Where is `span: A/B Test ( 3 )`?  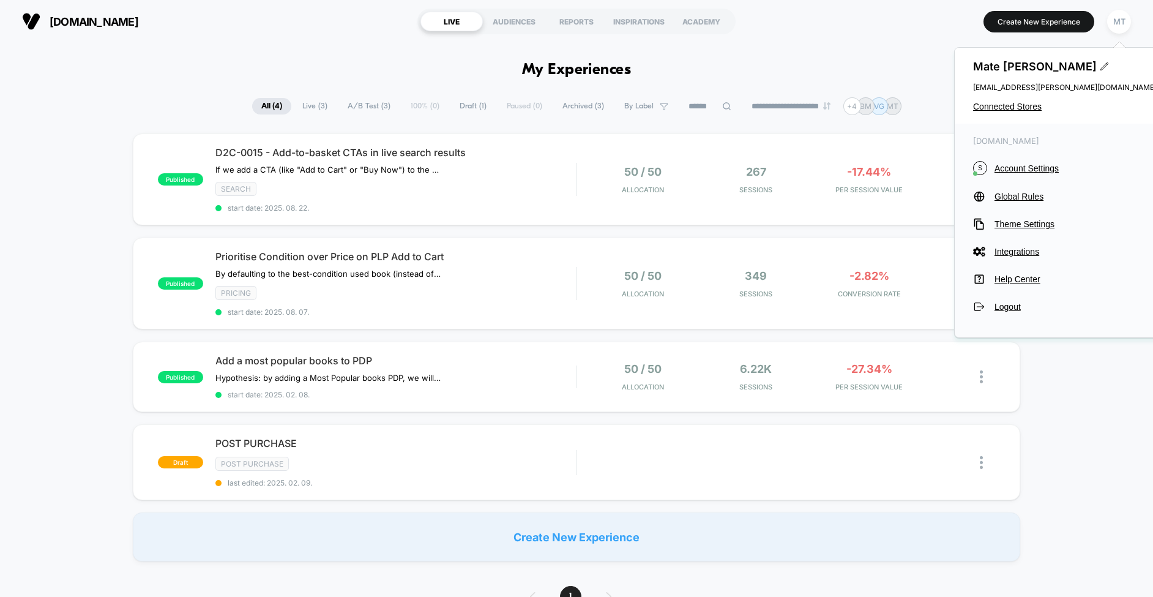
span: A/B Test ( 3 ) is located at coordinates (369, 106).